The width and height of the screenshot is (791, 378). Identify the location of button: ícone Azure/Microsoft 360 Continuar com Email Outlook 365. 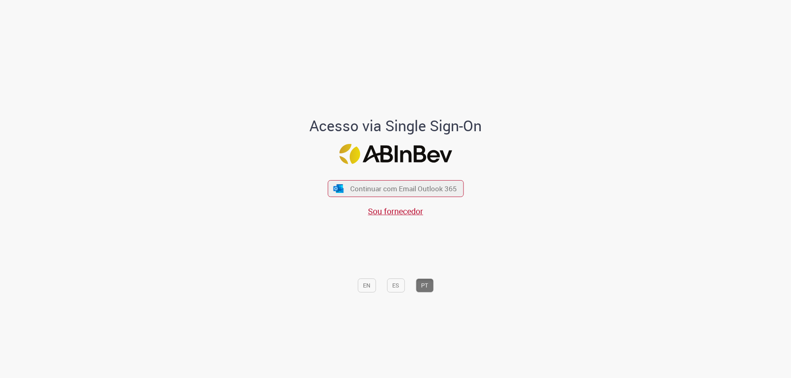
(395, 189).